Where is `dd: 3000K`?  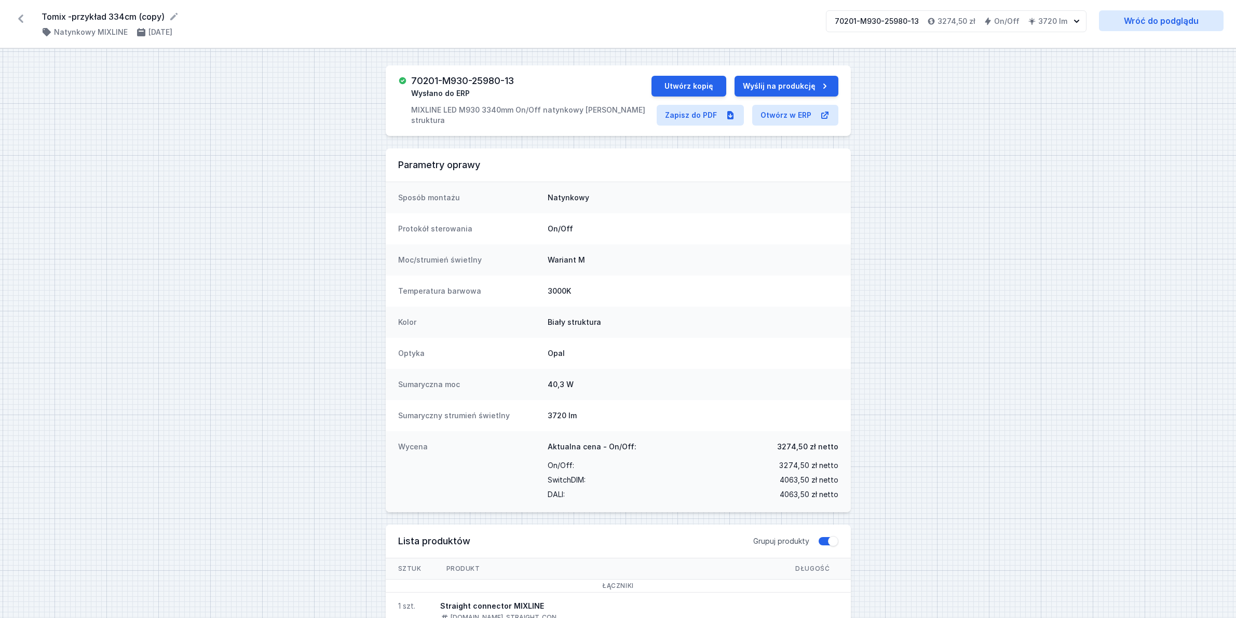
dd: 3000K is located at coordinates (693, 291).